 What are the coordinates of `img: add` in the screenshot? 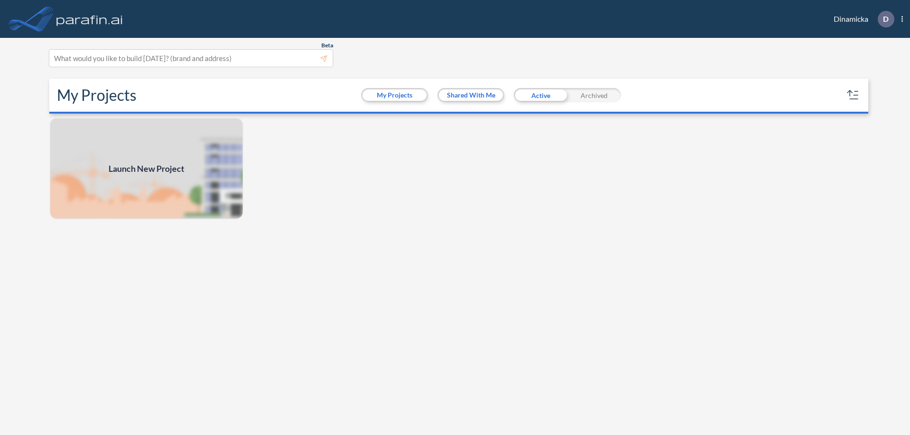 It's located at (146, 169).